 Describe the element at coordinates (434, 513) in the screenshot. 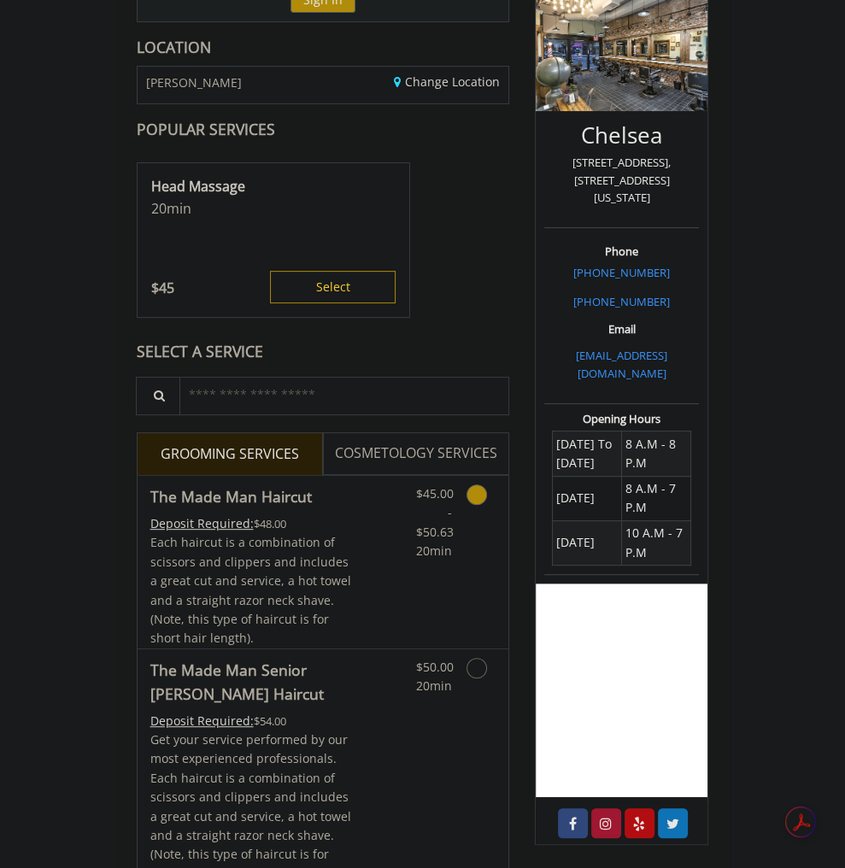

I see `span: $45.00 - $50.63` at that location.